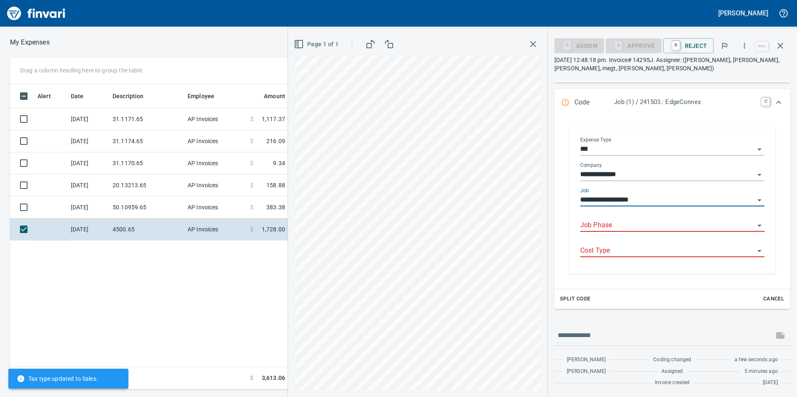 The image size is (797, 397). What do you see at coordinates (273, 119) in the screenshot?
I see `span: 1,117.37` at bounding box center [273, 119].